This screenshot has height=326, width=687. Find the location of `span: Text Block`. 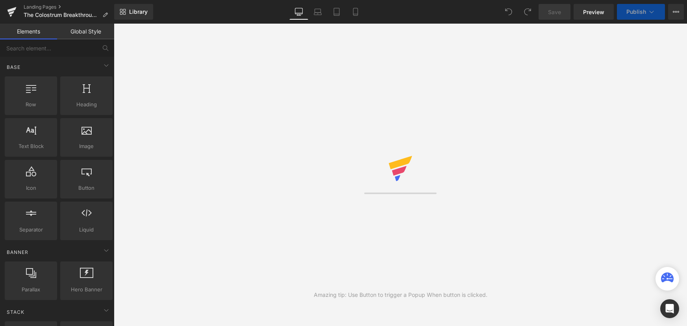

span: Text Block is located at coordinates (31, 146).